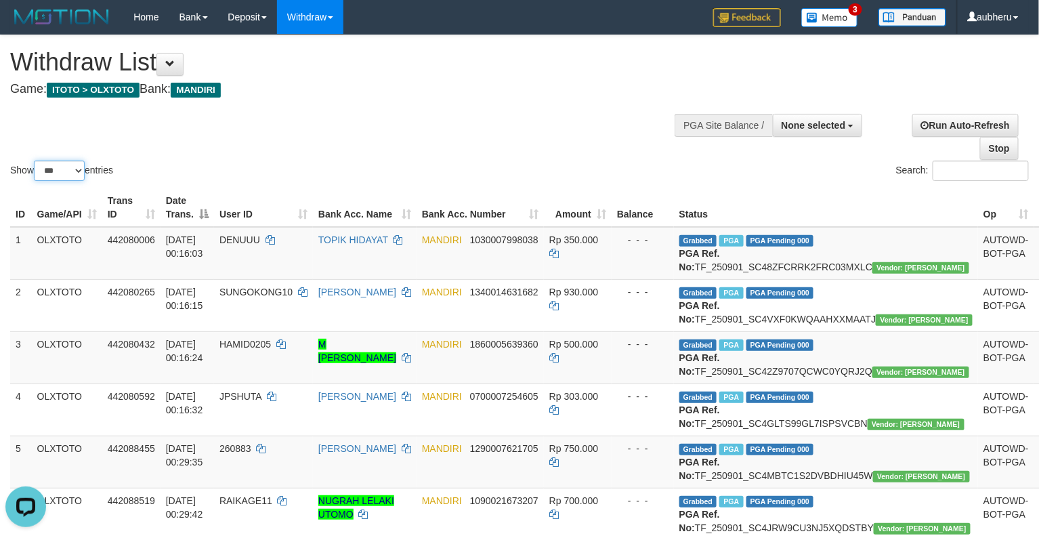 Image resolution: width=1039 pixels, height=538 pixels. Describe the element at coordinates (62, 171) in the screenshot. I see `label: Show entries` at that location.